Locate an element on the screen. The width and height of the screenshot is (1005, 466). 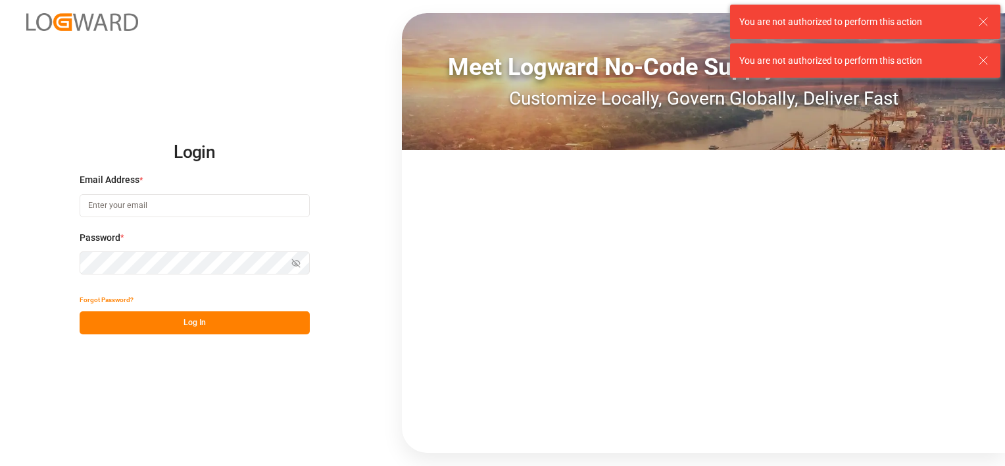
img: Logward_new_orange.png is located at coordinates (82, 22).